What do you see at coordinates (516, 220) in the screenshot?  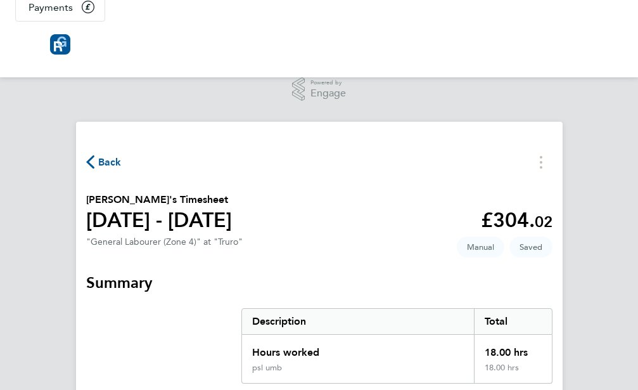 I see `app-decimal: £304.` at bounding box center [516, 220].